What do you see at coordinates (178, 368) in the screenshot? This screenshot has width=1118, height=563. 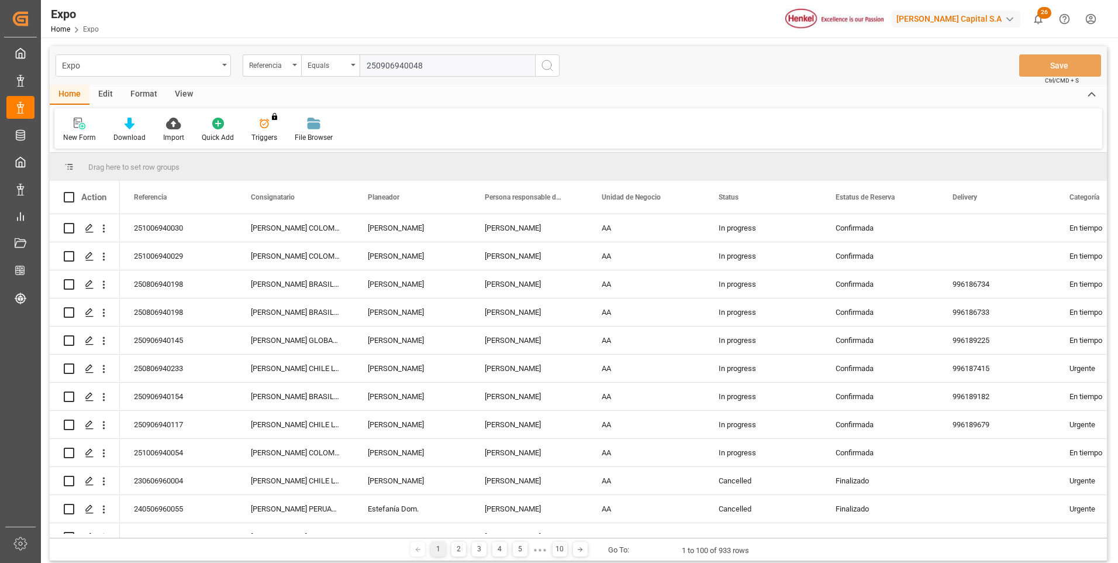 I see `div: 250806940233` at bounding box center [178, 368].